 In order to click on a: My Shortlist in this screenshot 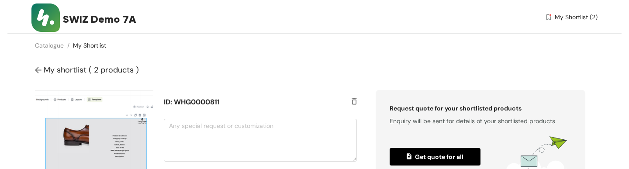, I will do `click(90, 45)`.